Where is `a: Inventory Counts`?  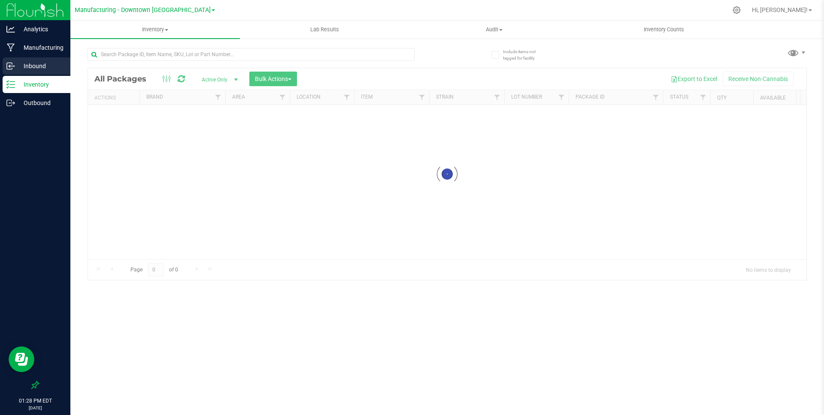 a: Inventory Counts is located at coordinates (664, 30).